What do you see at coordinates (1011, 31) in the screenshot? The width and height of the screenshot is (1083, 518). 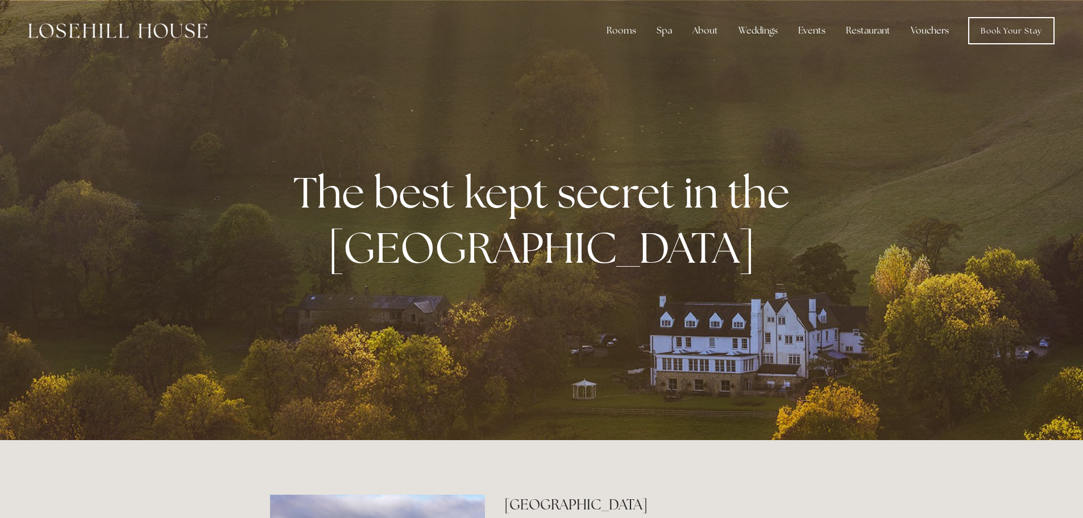 I see `a: Book Your Stay` at bounding box center [1011, 31].